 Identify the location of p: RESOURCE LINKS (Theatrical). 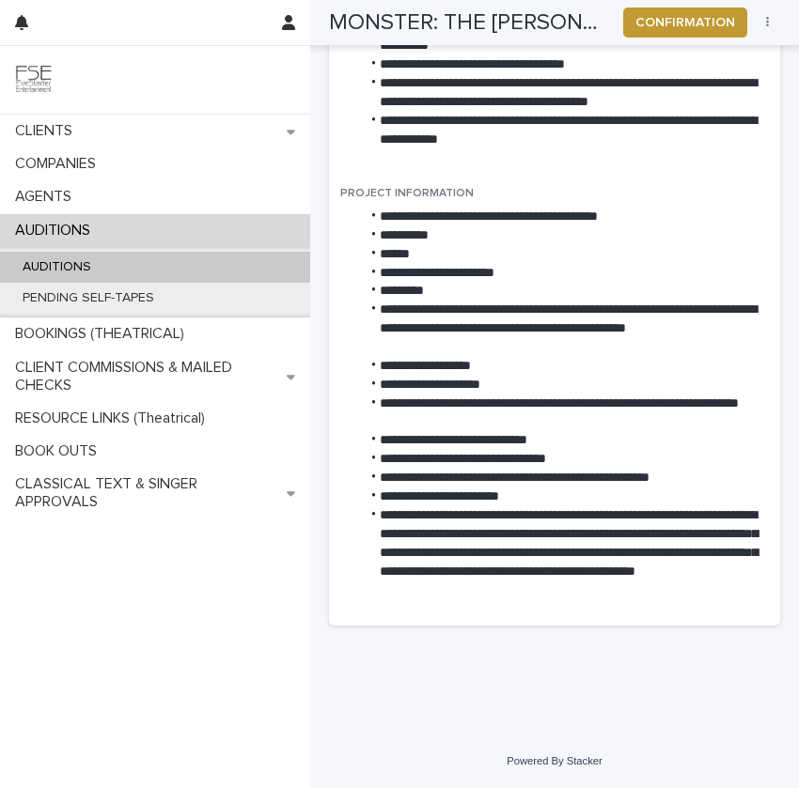
(114, 418).